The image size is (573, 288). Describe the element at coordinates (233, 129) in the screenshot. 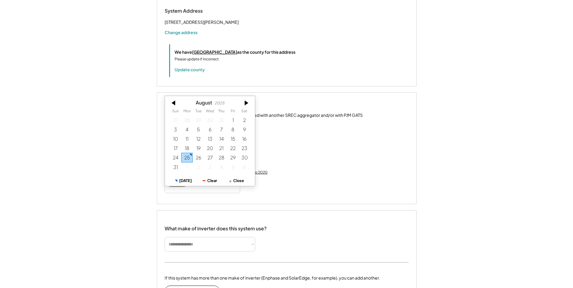

I see `div: 8/08/2025` at that location.